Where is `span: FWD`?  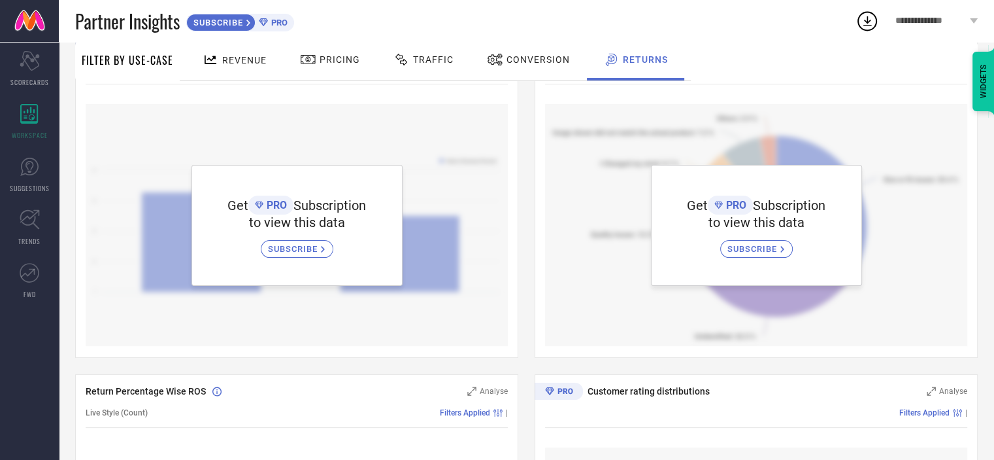 span: FWD is located at coordinates (29, 293).